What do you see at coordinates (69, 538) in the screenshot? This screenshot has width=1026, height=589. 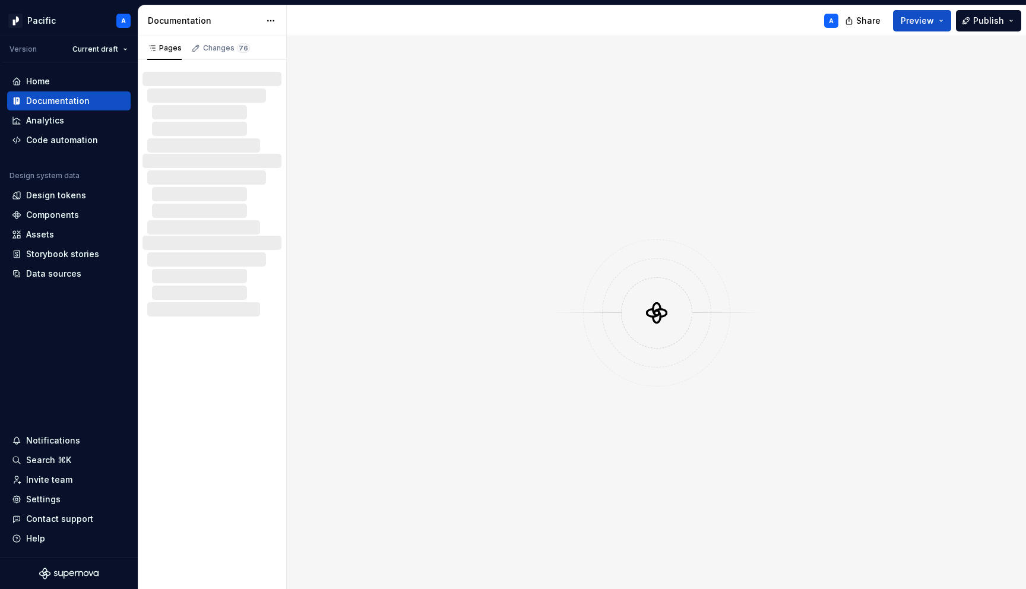 I see `button: Help` at bounding box center [69, 538].